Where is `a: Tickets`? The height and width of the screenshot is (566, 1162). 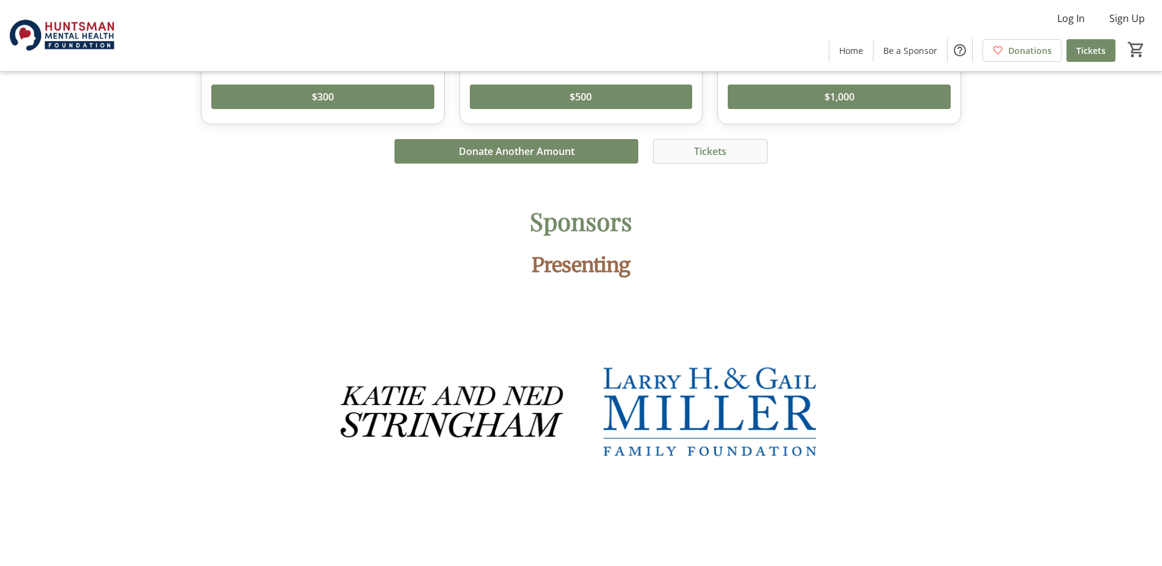
a: Tickets is located at coordinates (1091, 50).